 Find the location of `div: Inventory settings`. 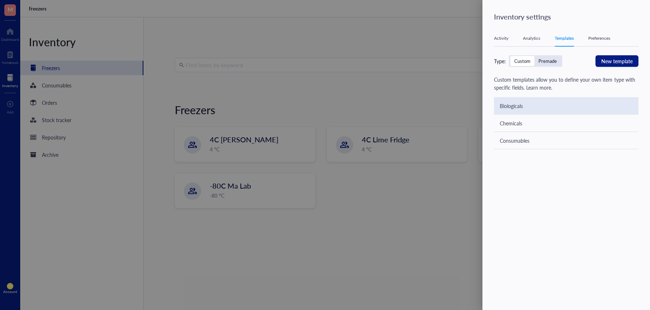

div: Inventory settings is located at coordinates (568, 17).